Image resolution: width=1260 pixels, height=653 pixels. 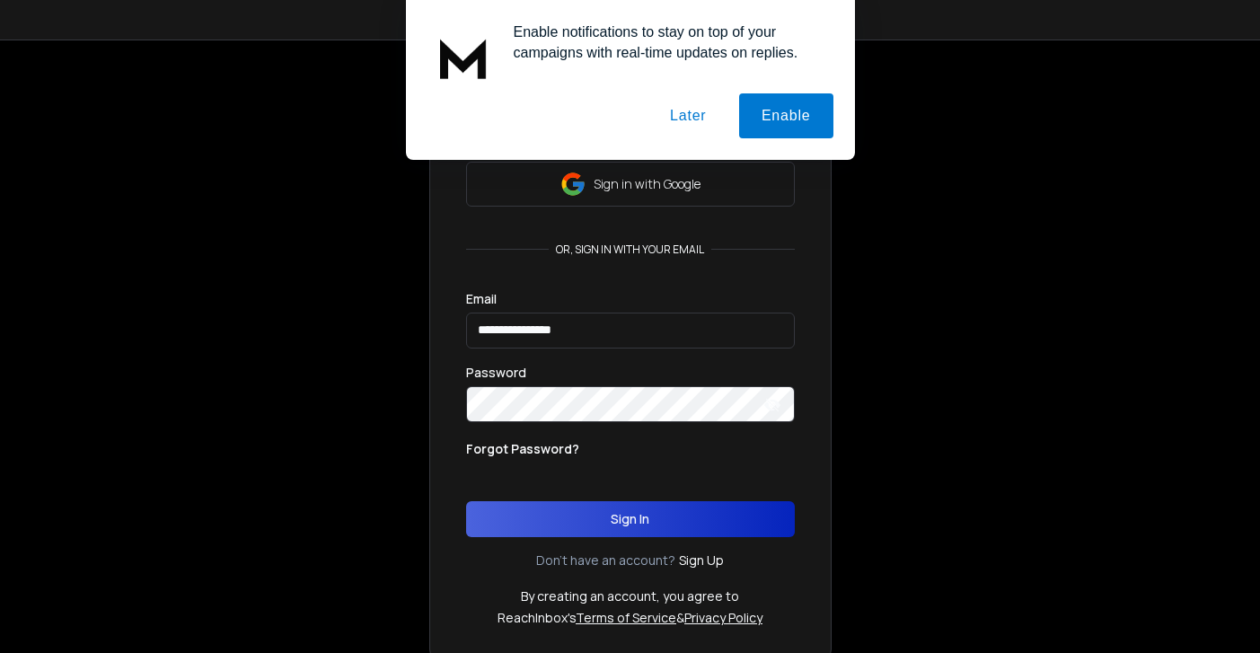 What do you see at coordinates (630, 618) in the screenshot?
I see `p: ReachInbox's &` at bounding box center [630, 618].